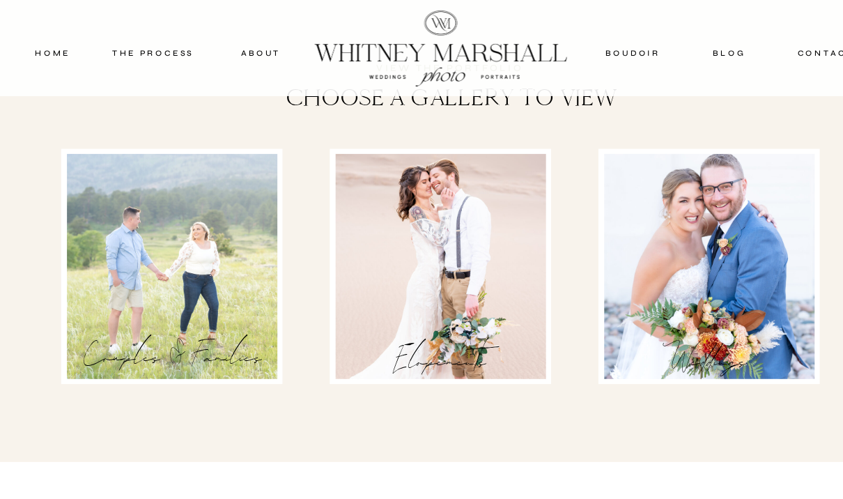  Describe the element at coordinates (249, 51) in the screenshot. I see `nav: about` at that location.